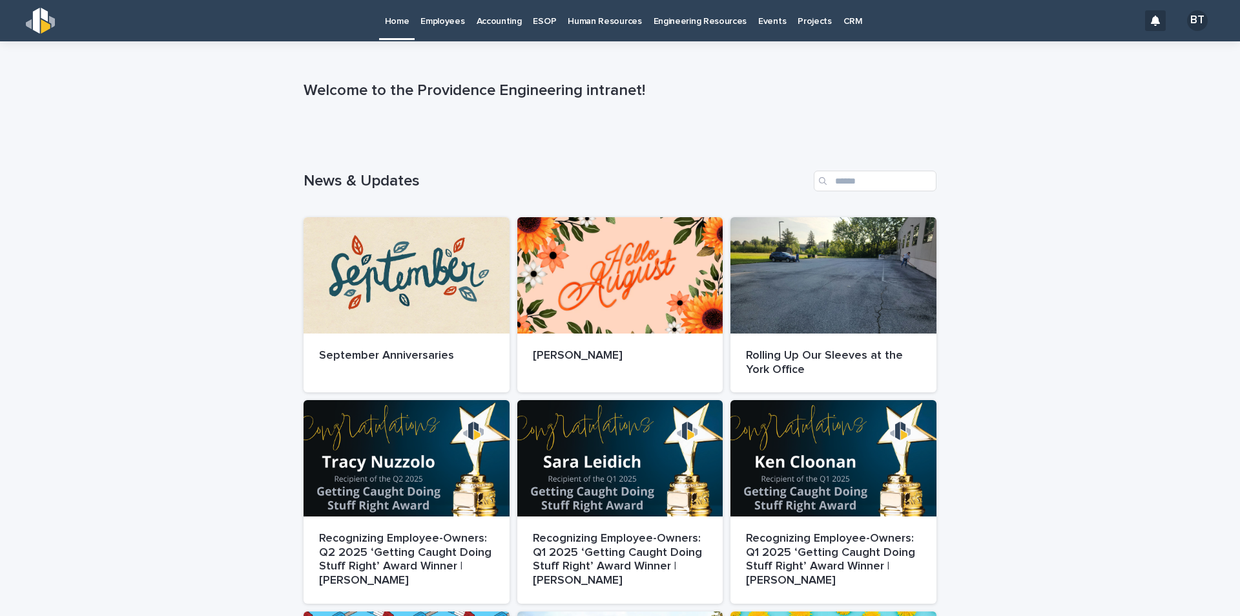  What do you see at coordinates (833, 362) in the screenshot?
I see `p: Rolling Up Our Sleeves at the York Office` at bounding box center [833, 362].